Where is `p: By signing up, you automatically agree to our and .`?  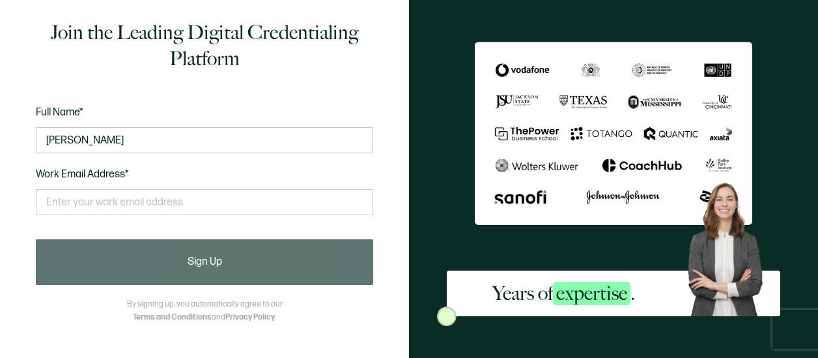
p: By signing up, you automatically agree to our and . is located at coordinates (205, 311).